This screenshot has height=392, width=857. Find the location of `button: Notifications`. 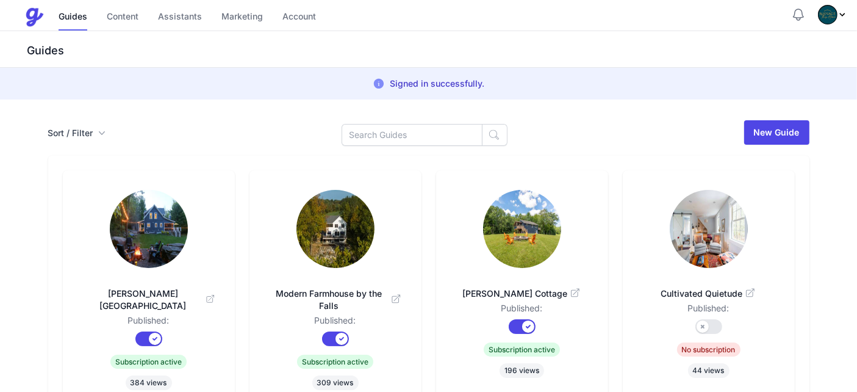

button: Notifications is located at coordinates (799, 15).